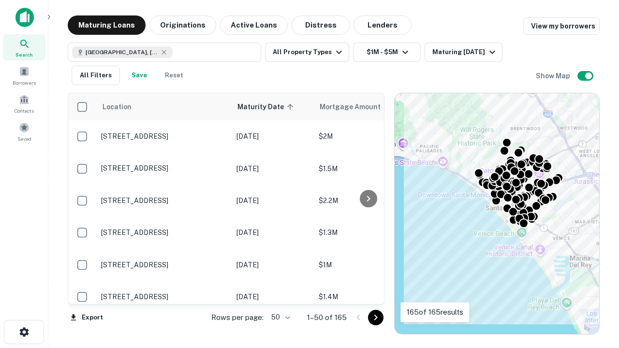  Describe the element at coordinates (139, 75) in the screenshot. I see `button: Save your search to get updates of matches that match your search criteria.` at that location.